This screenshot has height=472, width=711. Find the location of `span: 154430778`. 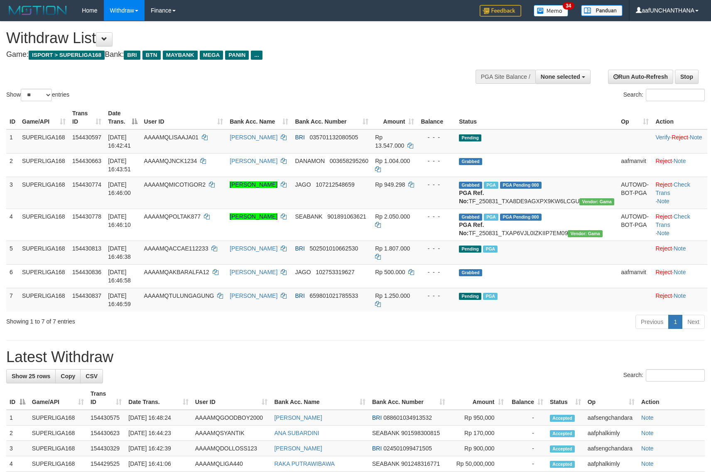

span: 154430778 is located at coordinates (87, 217).